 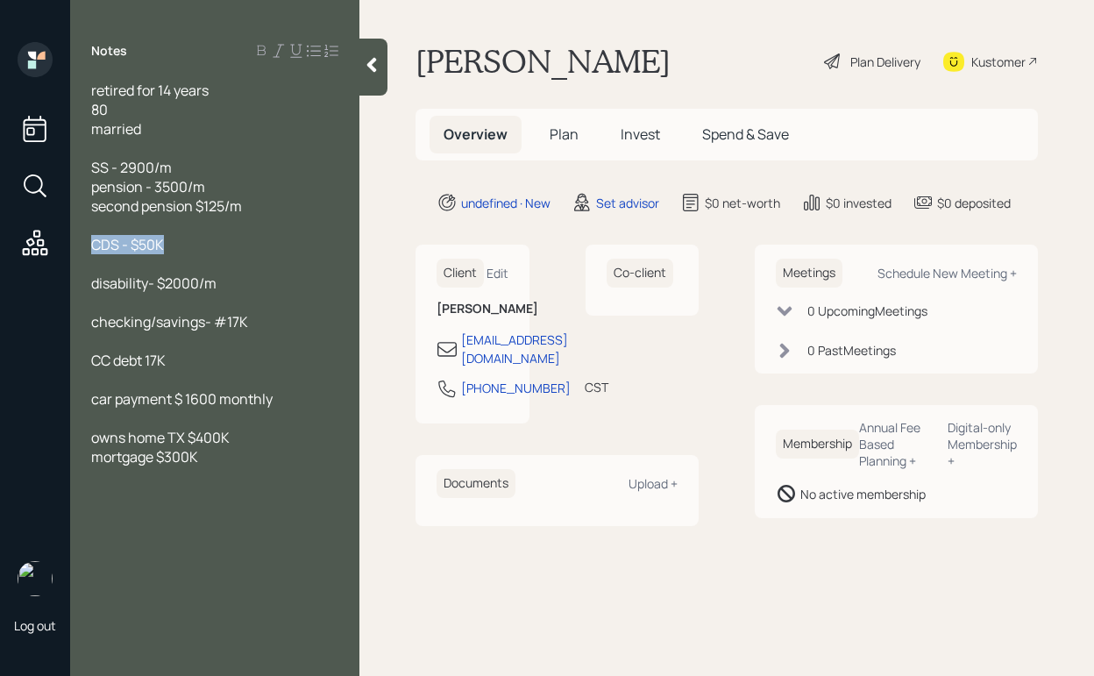 I want to click on div: Set advisor, so click(x=627, y=202).